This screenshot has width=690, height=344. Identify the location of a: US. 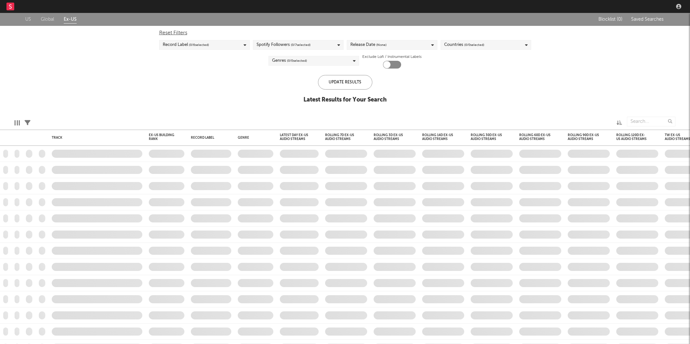
(28, 19).